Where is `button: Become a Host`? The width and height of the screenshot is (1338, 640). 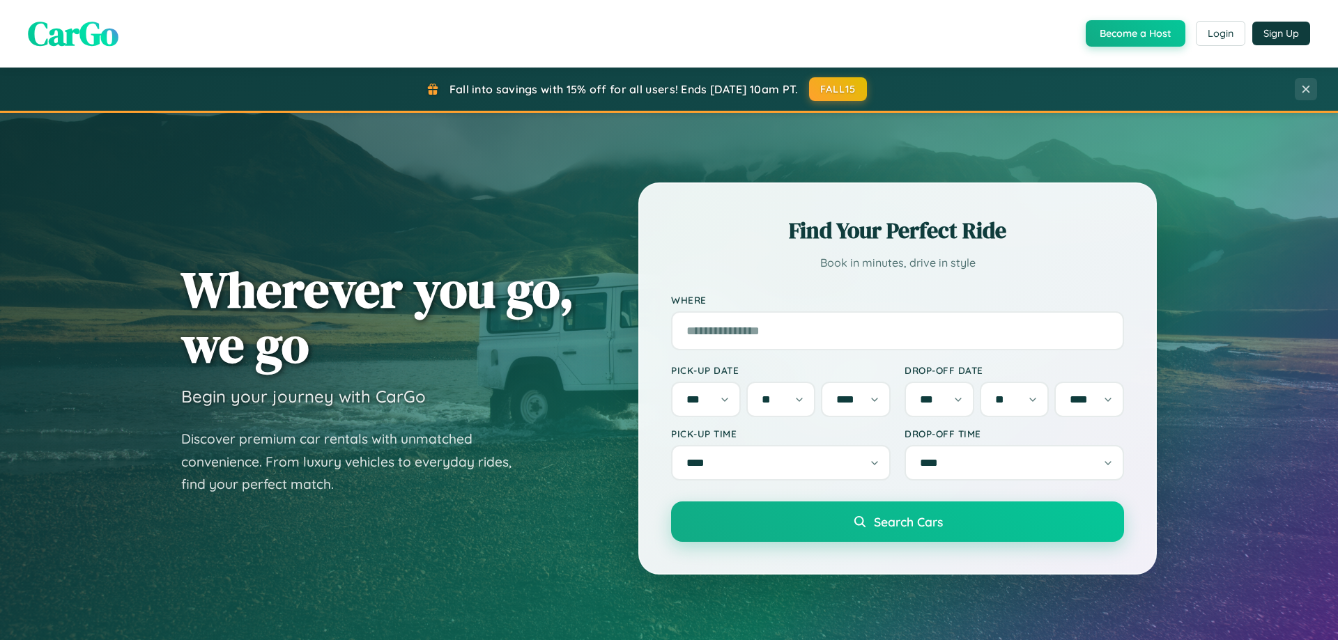
button: Become a Host is located at coordinates (1135, 33).